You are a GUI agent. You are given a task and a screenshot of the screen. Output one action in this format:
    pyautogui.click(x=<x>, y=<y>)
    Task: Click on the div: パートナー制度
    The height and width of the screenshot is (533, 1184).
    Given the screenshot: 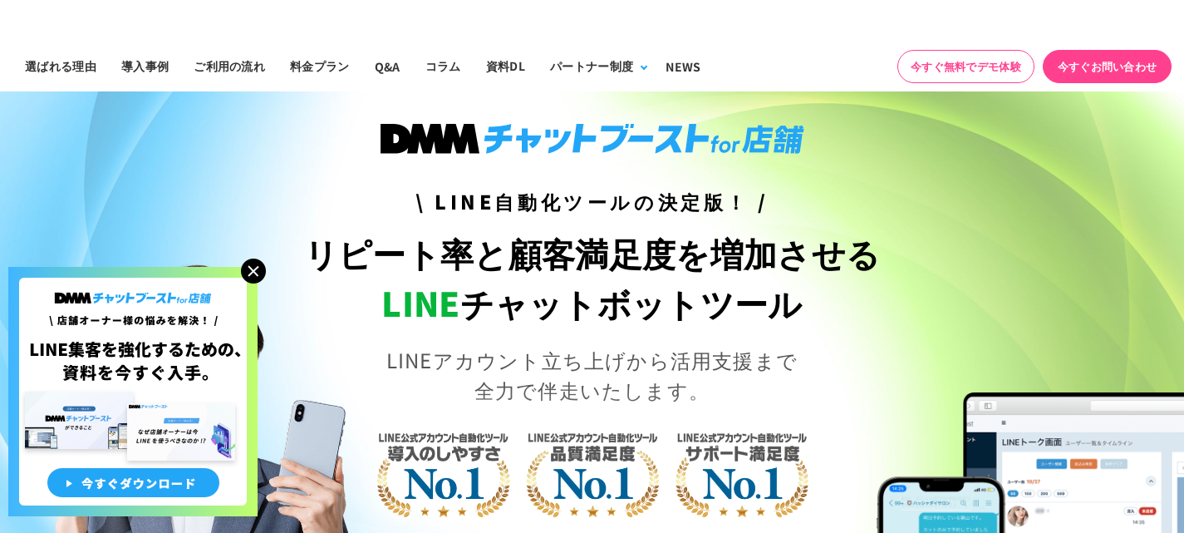 What is the action you would take?
    pyautogui.click(x=592, y=66)
    